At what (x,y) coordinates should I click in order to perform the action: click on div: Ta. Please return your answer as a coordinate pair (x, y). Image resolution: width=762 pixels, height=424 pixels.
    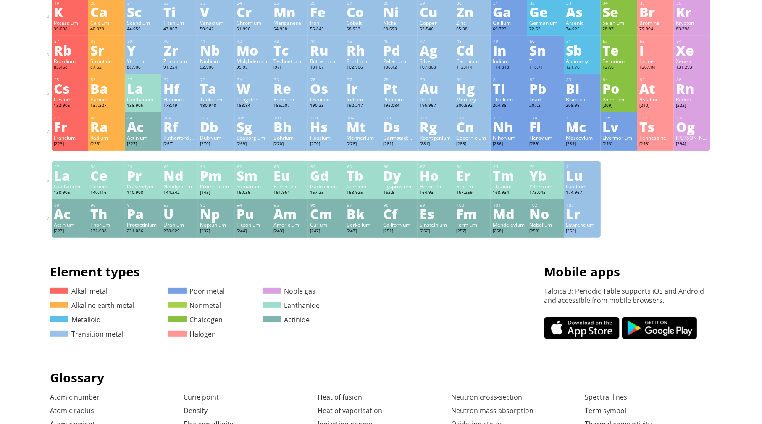
    Looking at the image, I should click on (216, 88).